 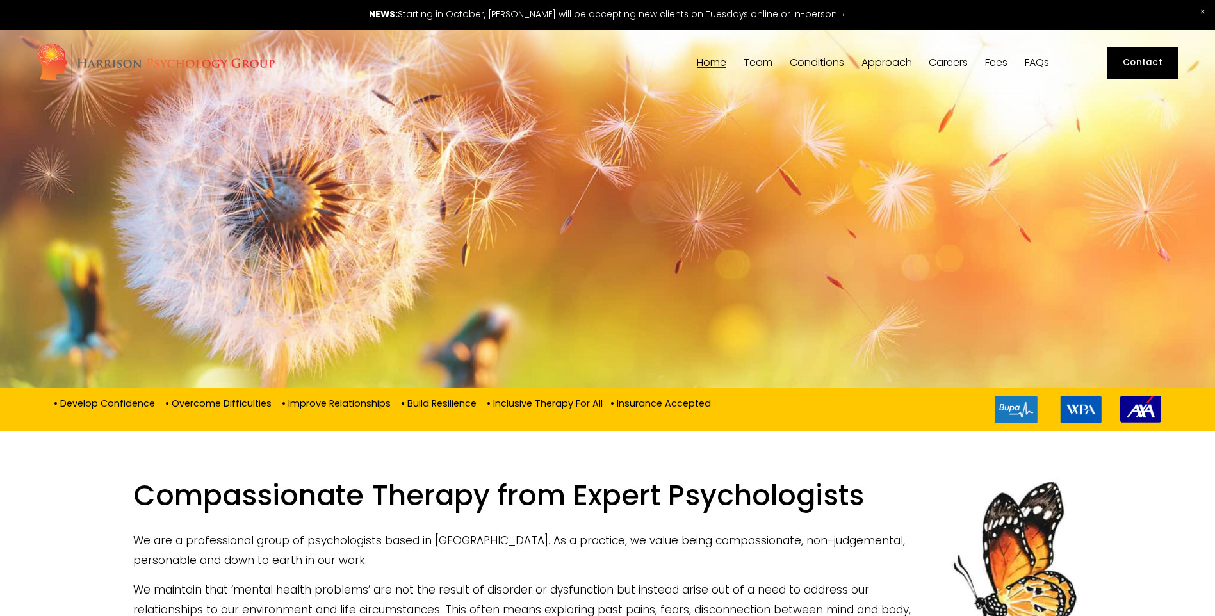 I want to click on span: Approach, so click(x=886, y=63).